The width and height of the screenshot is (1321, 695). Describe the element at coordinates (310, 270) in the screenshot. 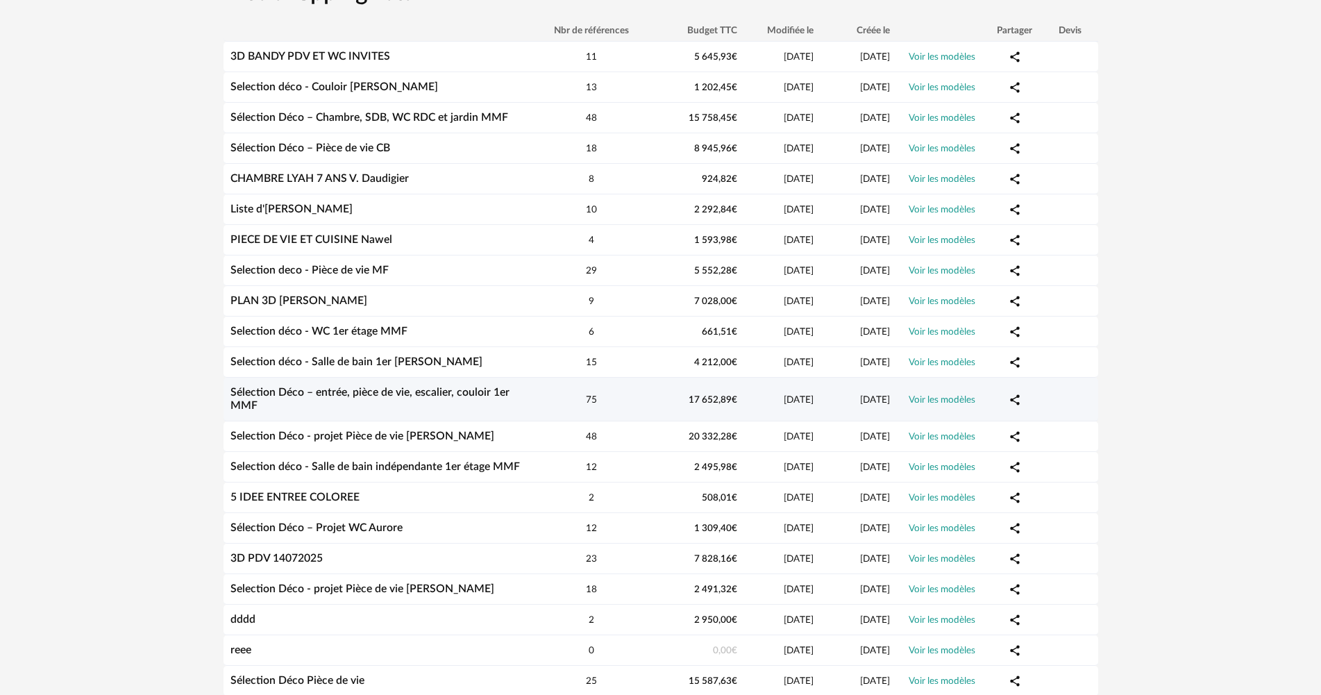

I see `a: Selection deco - Pièce de vie MF` at that location.